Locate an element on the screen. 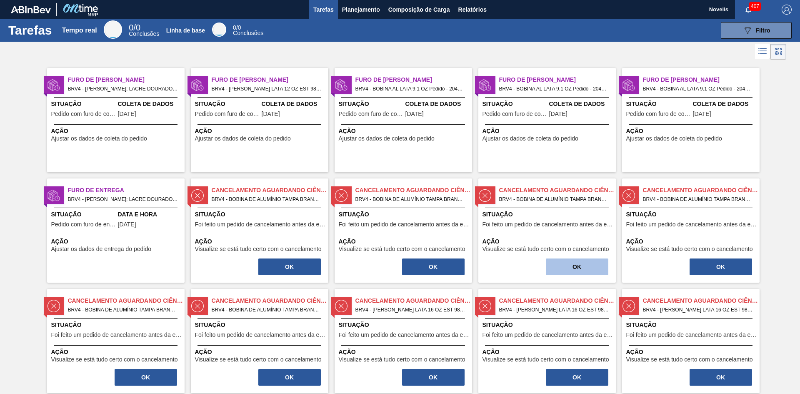 This screenshot has width=800, height=394. span: BRV4 - BOBINA DE ALUMÍNIO TAMPA BRANCA 0,208 X 1467,05 MM Pedido - 1717352 is located at coordinates (410, 199).